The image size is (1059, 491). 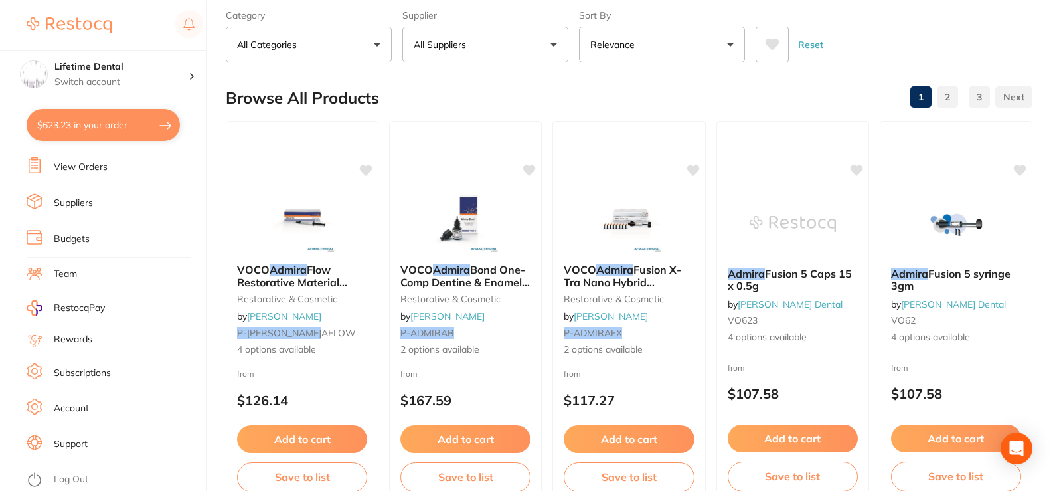 What do you see at coordinates (790, 280) in the screenshot?
I see `span: Fusion 5 Caps 15 x 0.5g` at bounding box center [790, 280].